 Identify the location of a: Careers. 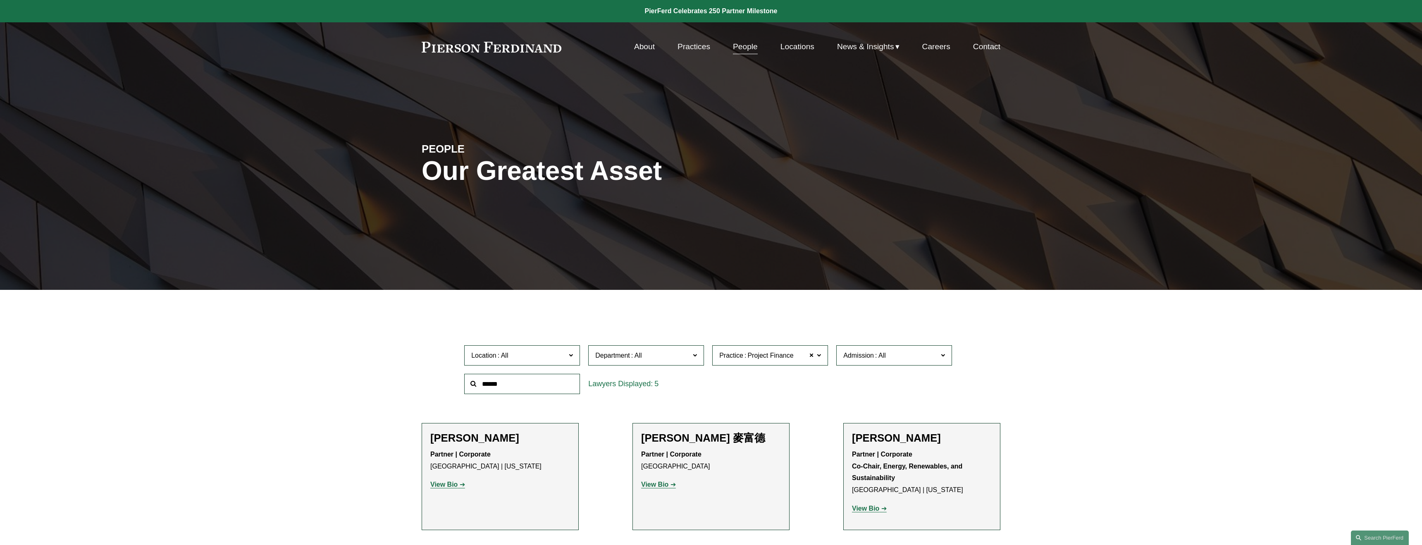
(936, 47).